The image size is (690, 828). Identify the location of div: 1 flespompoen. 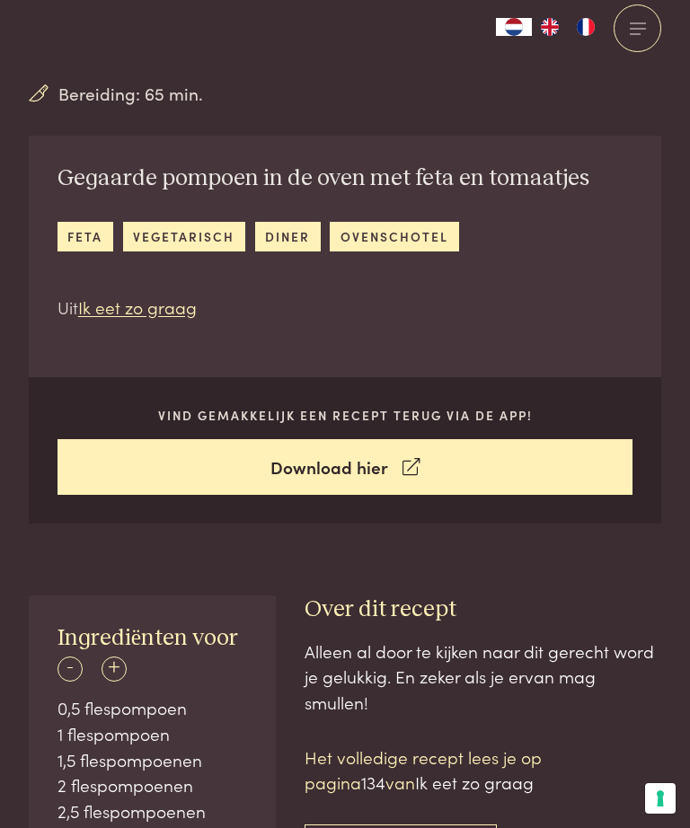
(152, 734).